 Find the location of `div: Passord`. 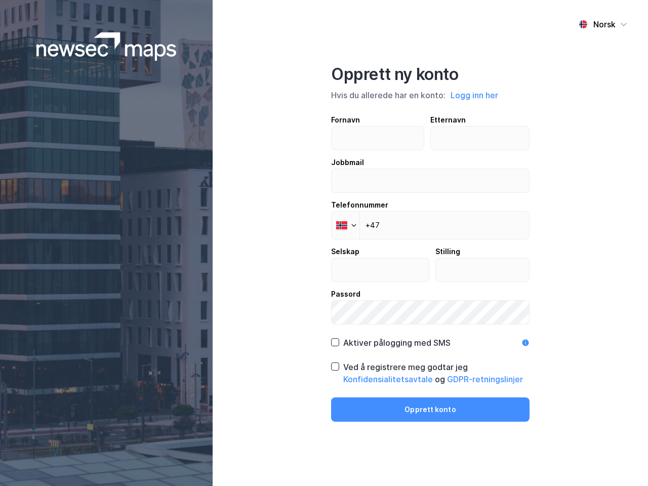

div: Passord is located at coordinates (431, 294).